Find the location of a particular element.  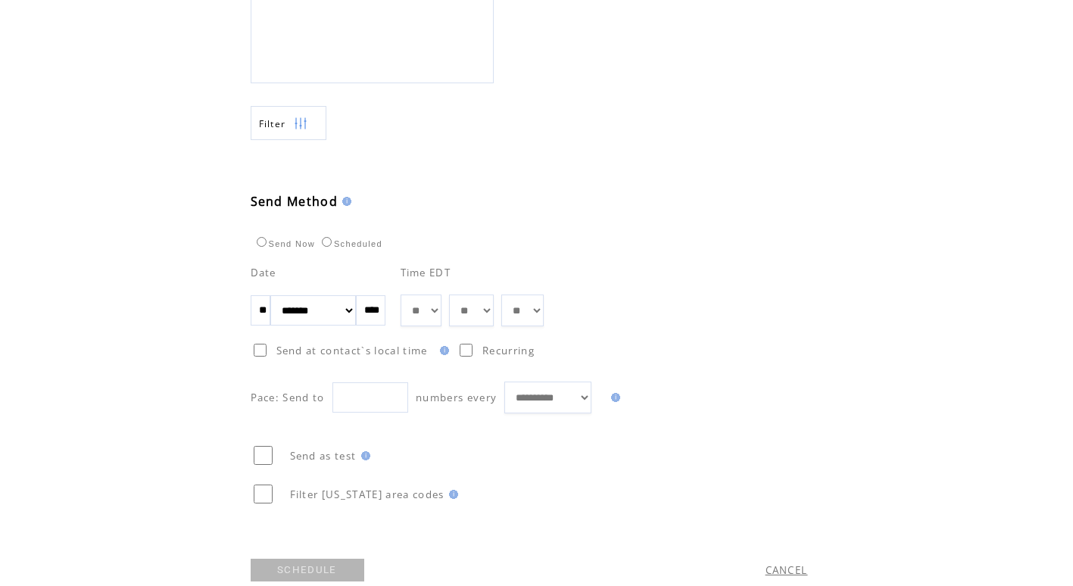

span: Time EDT is located at coordinates (426, 273).